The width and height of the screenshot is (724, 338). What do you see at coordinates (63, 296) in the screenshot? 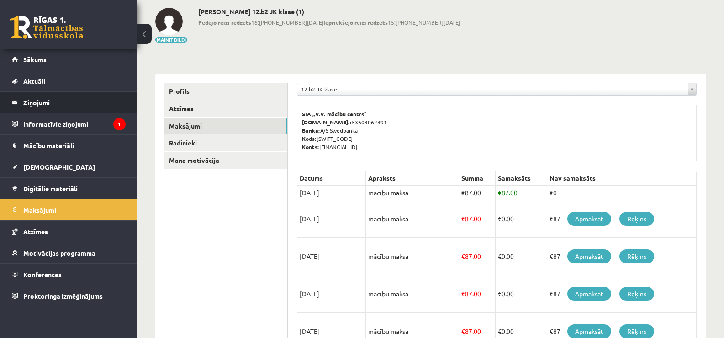
I see `span: Proktoringa izmēģinājums` at bounding box center [63, 296].